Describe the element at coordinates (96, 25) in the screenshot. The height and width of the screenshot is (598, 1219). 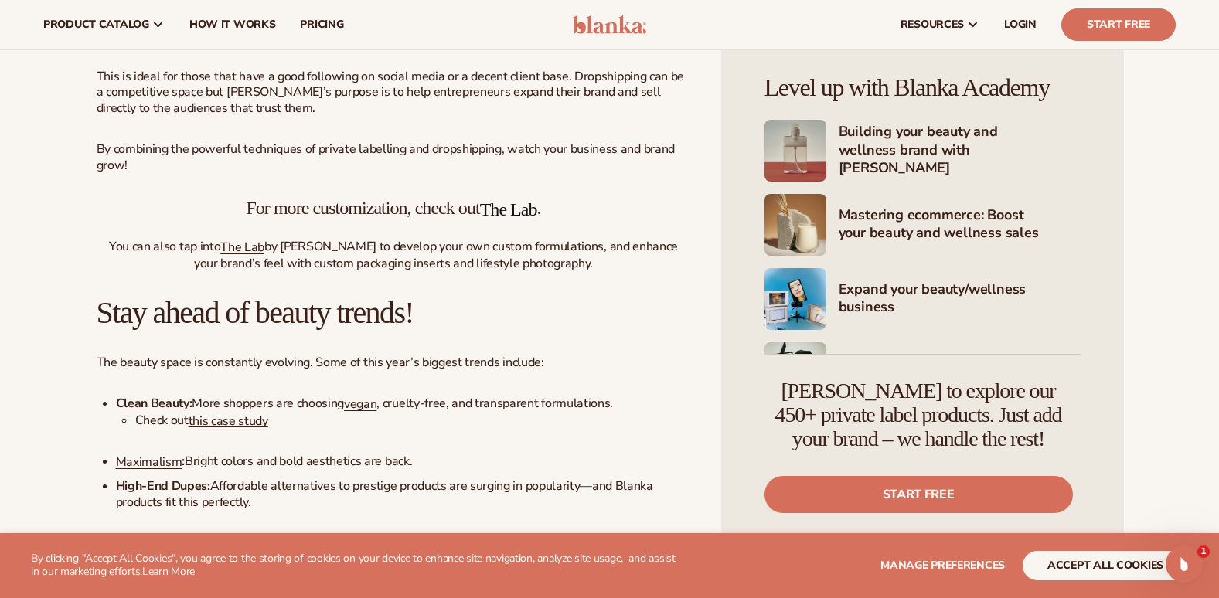
I see `span: product catalog` at that location.